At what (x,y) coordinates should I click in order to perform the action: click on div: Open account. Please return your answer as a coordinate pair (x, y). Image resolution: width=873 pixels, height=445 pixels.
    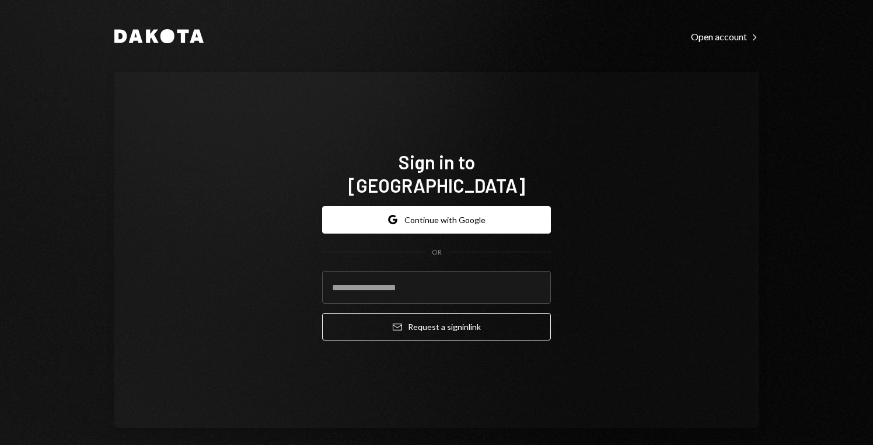
    Looking at the image, I should click on (725, 37).